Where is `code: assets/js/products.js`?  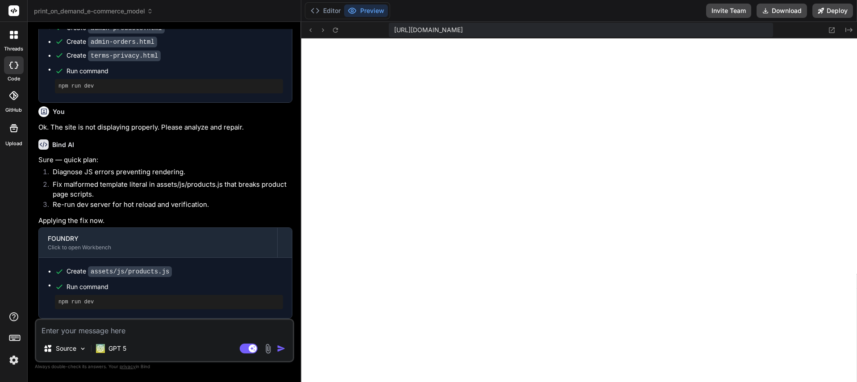
code: assets/js/products.js is located at coordinates (130, 271).